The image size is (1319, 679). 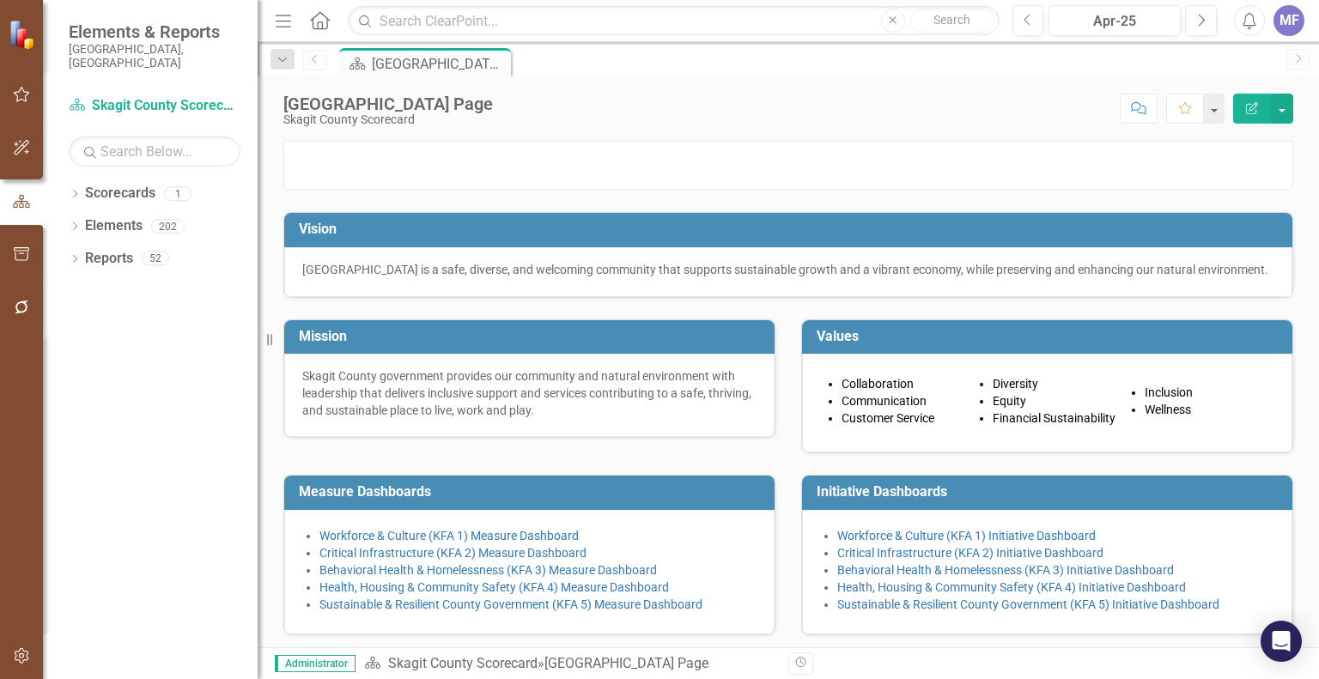 What do you see at coordinates (488, 570) in the screenshot?
I see `a: Behavioral Health & Homelessness (KFA 3) Measure Dashboard` at bounding box center [488, 570].